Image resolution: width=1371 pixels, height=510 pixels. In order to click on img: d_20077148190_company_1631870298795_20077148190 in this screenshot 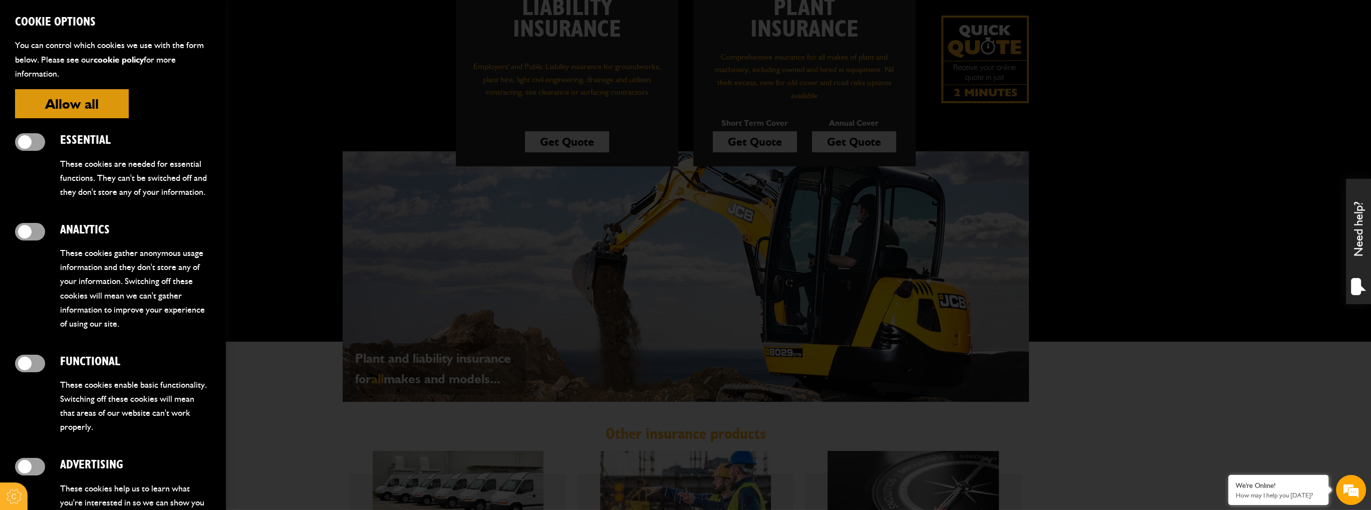, I will do `click(30, 63)`.